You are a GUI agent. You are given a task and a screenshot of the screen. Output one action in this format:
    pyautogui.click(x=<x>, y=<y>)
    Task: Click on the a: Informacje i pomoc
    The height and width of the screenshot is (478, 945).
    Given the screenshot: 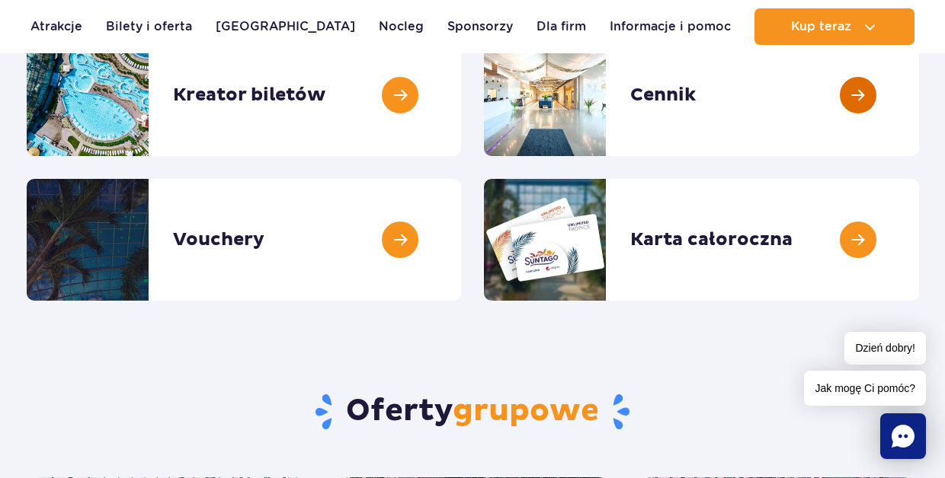 What is the action you would take?
    pyautogui.click(x=670, y=27)
    